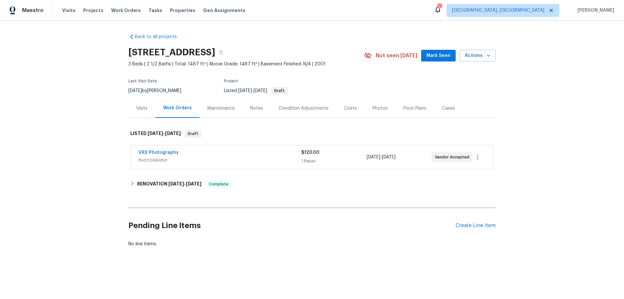 The width and height of the screenshot is (624, 299). Describe the element at coordinates (69, 10) in the screenshot. I see `span: Visits` at that location.